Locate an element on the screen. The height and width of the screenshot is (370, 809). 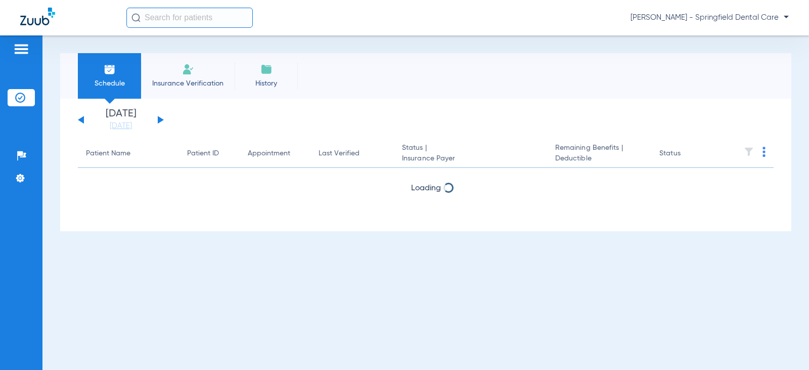
th: Status | is located at coordinates (470, 154).